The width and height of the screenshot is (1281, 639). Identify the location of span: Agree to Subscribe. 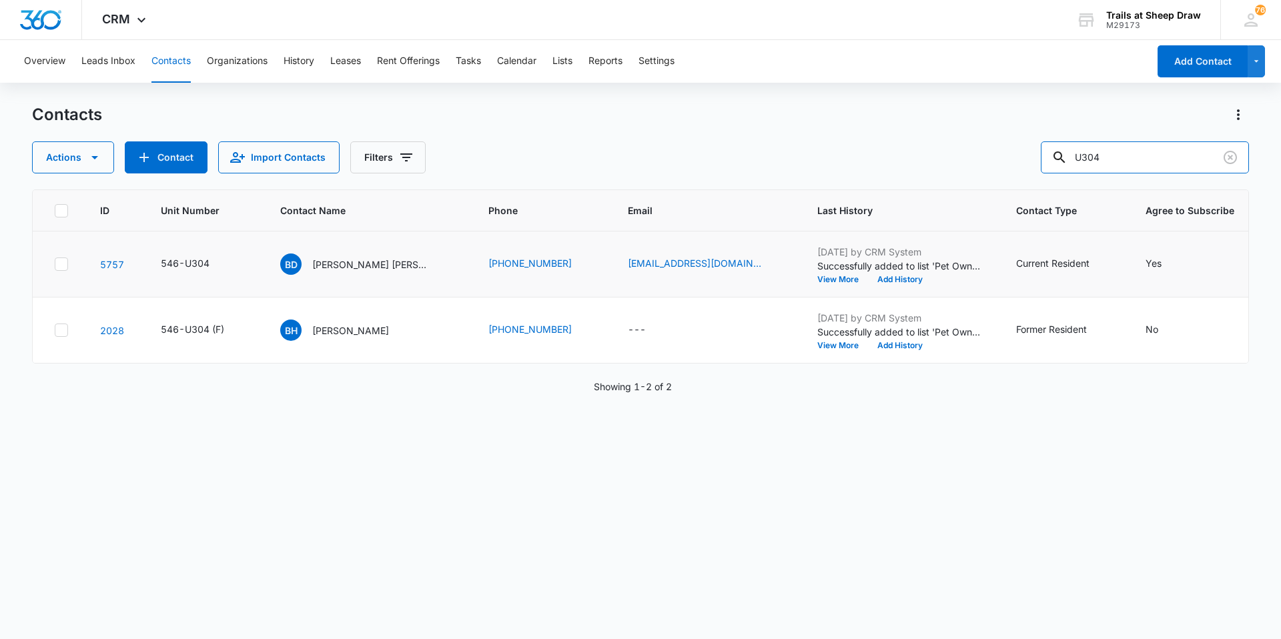
(1190, 210).